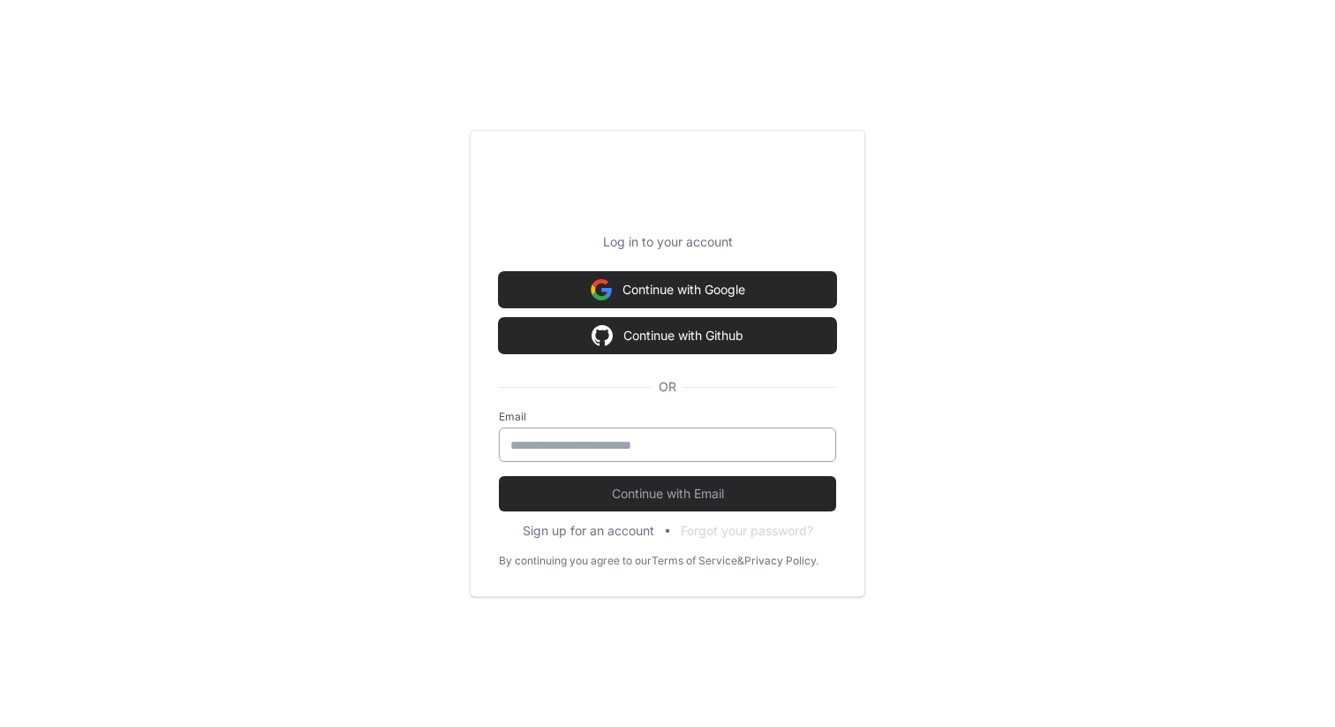 This screenshot has height=727, width=1335. What do you see at coordinates (667, 417) in the screenshot?
I see `label: Email` at bounding box center [667, 417].